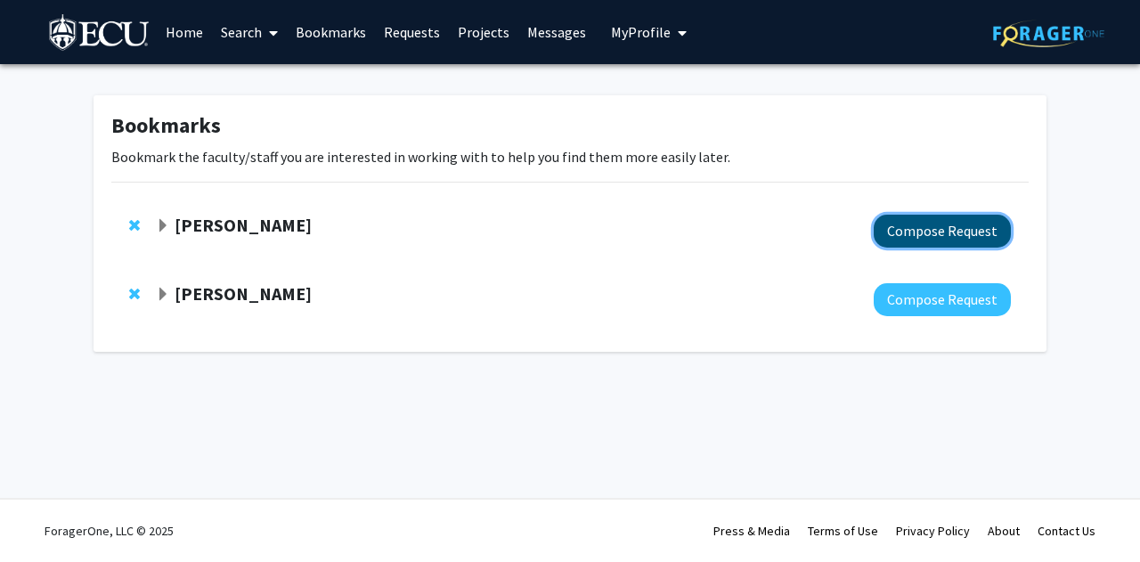 The height and width of the screenshot is (562, 1140). What do you see at coordinates (163, 226) in the screenshot?
I see `span: Expand Lori Ann Eldridge Bookmark` at bounding box center [163, 226].